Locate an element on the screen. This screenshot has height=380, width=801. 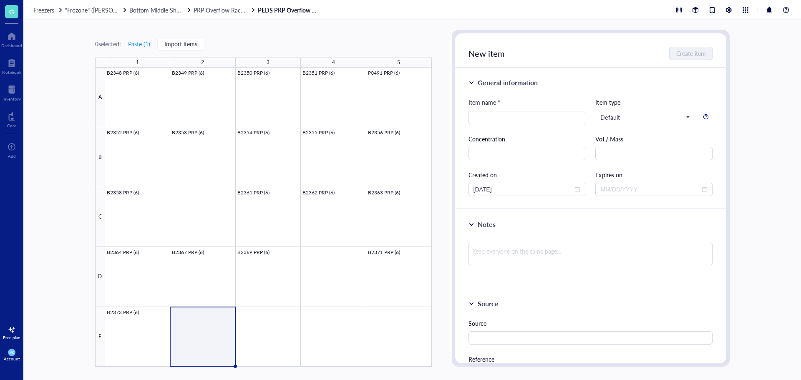
div: Add is located at coordinates (12, 156).